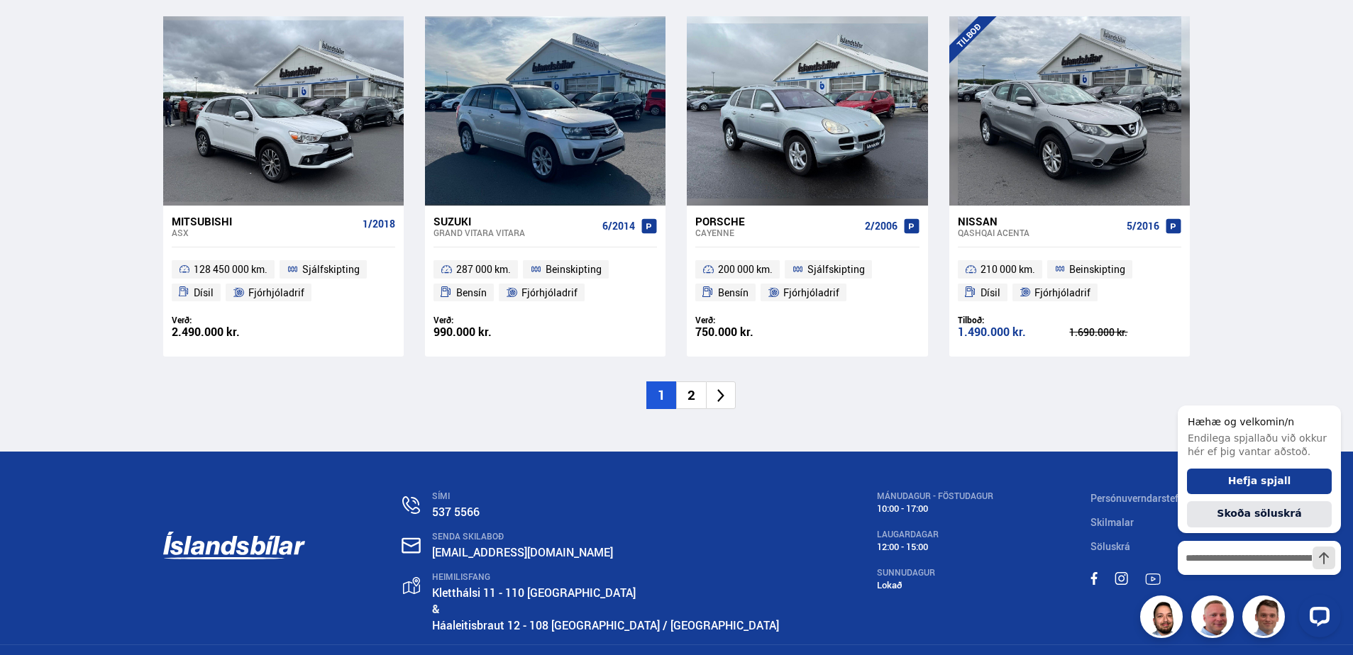 This screenshot has width=1353, height=655. I want to click on span: 287 000 km., so click(483, 270).